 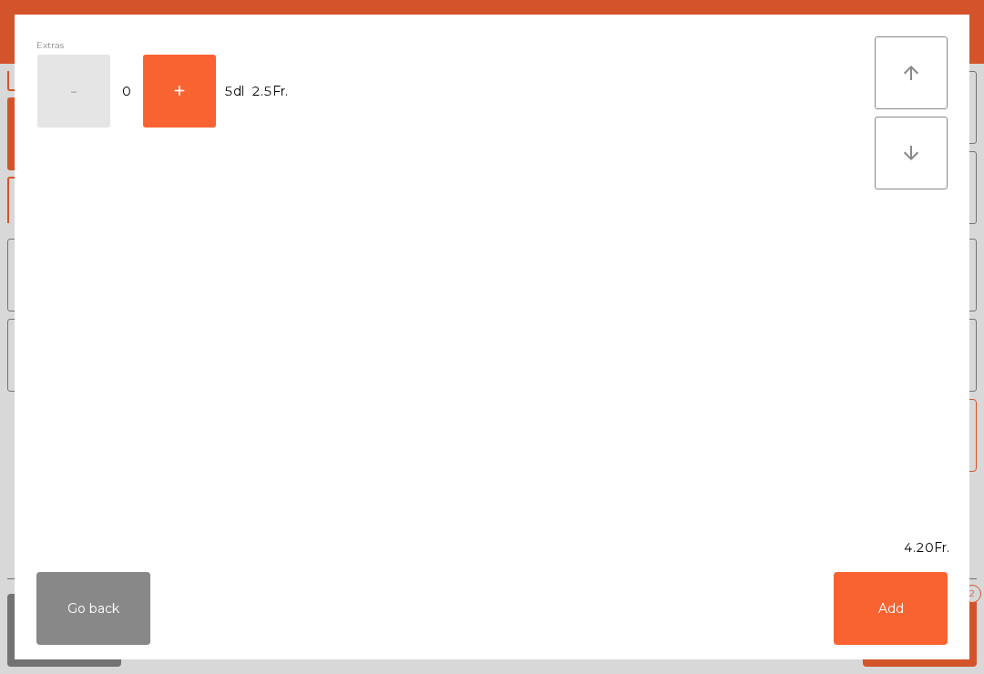 What do you see at coordinates (93, 608) in the screenshot?
I see `button: Go back` at bounding box center [93, 608].